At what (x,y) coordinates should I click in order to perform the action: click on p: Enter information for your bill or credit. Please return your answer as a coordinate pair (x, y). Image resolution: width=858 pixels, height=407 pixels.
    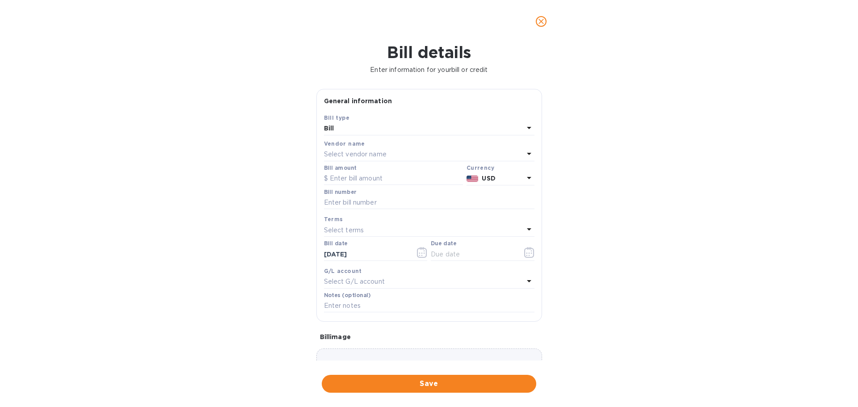
    Looking at the image, I should click on (429, 70).